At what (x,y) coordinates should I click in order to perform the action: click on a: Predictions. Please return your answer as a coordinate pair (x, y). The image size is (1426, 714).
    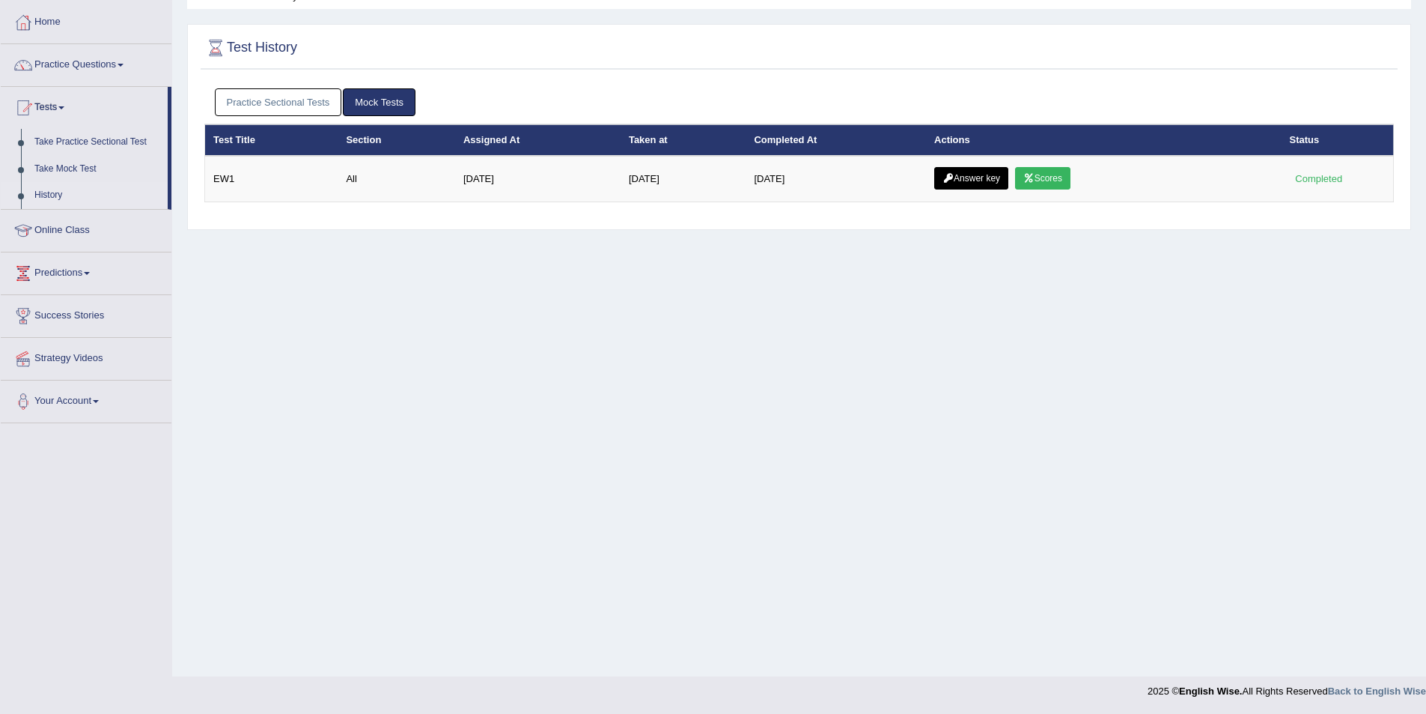
    Looking at the image, I should click on (86, 271).